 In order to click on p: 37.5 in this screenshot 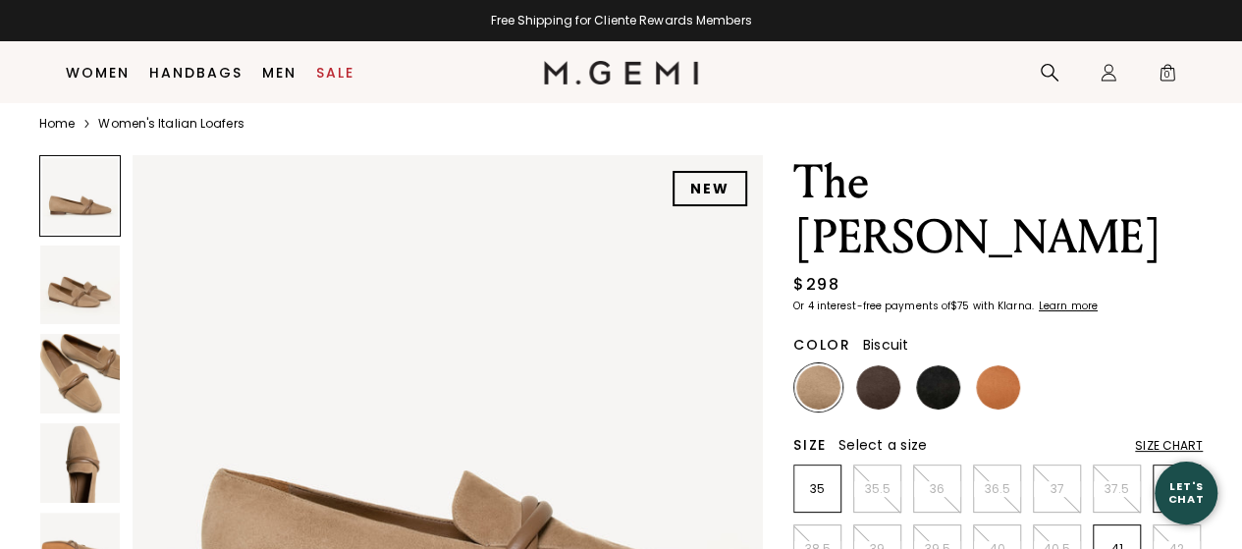, I will do `click(1117, 489)`.